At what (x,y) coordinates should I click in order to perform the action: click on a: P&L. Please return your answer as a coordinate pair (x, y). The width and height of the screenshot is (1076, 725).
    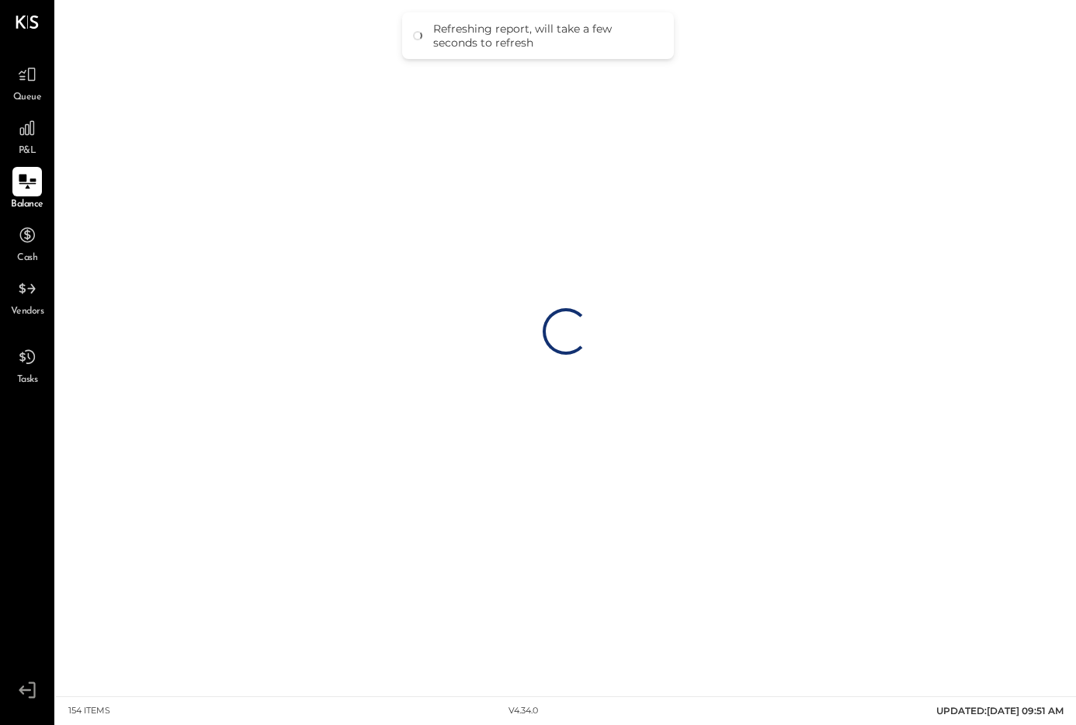
    Looking at the image, I should click on (27, 136).